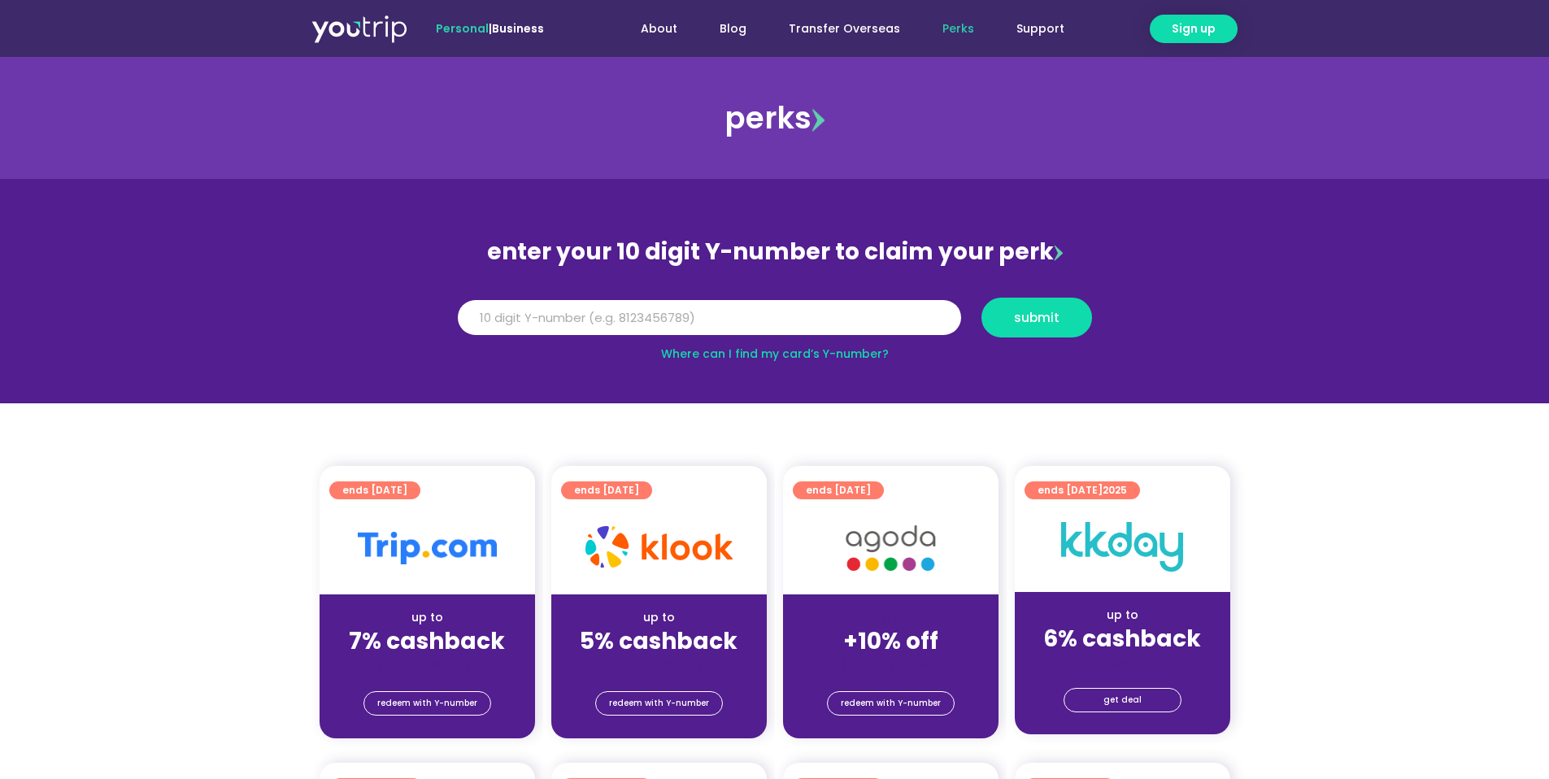 The image size is (1549, 779). I want to click on a: About, so click(659, 28).